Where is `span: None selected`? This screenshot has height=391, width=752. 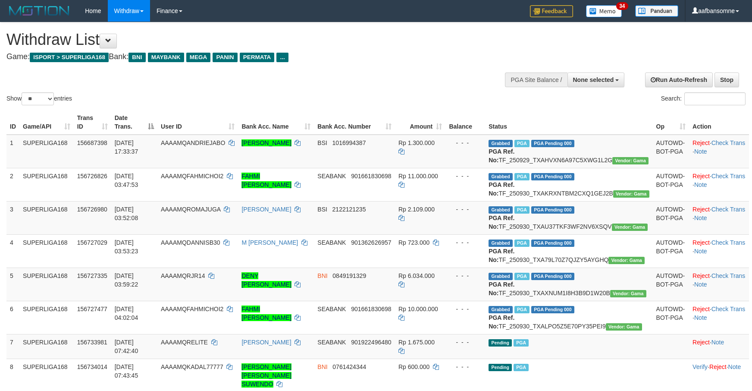 span: None selected is located at coordinates (593, 80).